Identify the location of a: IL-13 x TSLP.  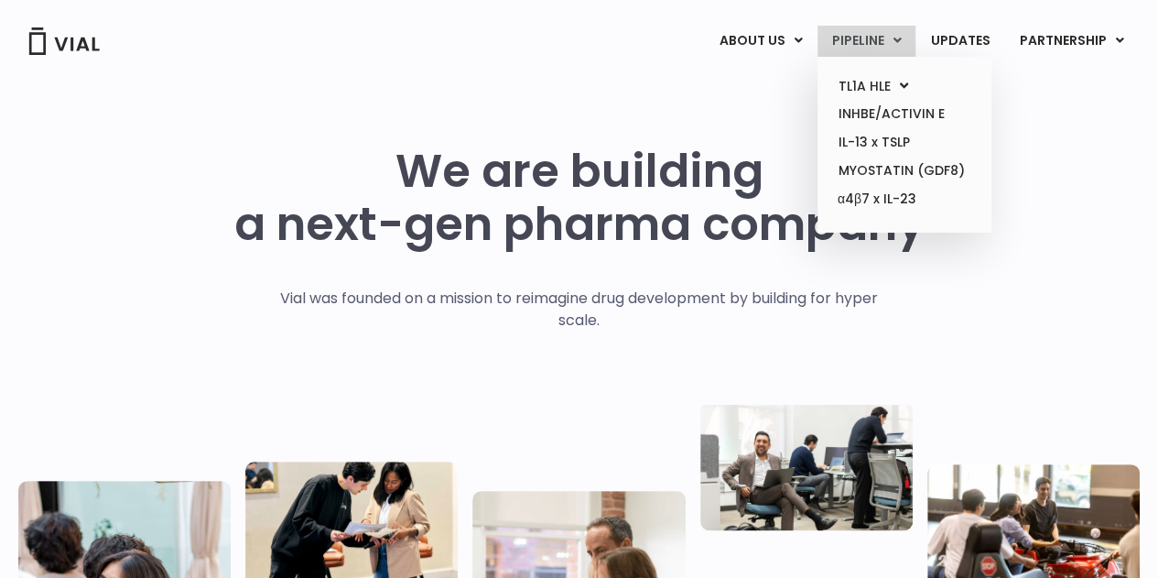
(904, 142).